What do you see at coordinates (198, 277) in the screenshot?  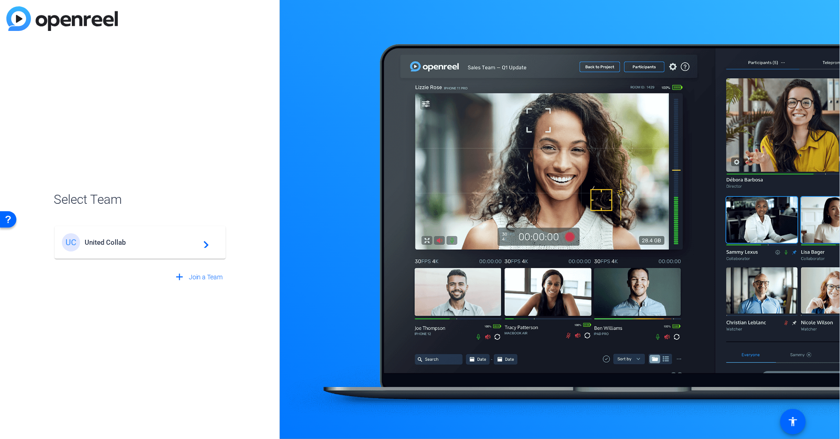 I see `button: Join a Team` at bounding box center [198, 277].